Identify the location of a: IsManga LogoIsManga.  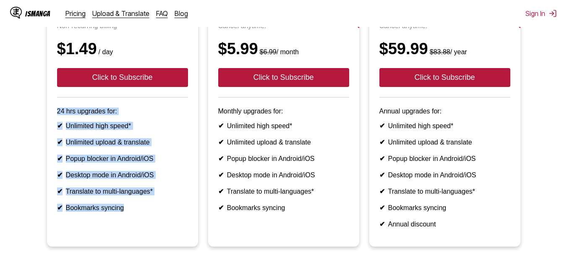
(38, 13).